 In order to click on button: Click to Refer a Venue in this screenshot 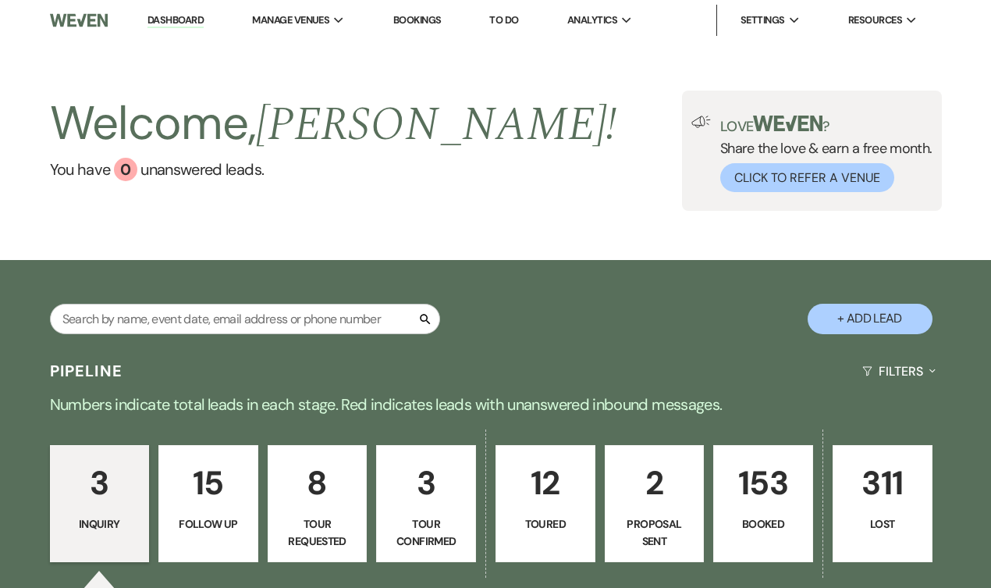, I will do `click(807, 177)`.